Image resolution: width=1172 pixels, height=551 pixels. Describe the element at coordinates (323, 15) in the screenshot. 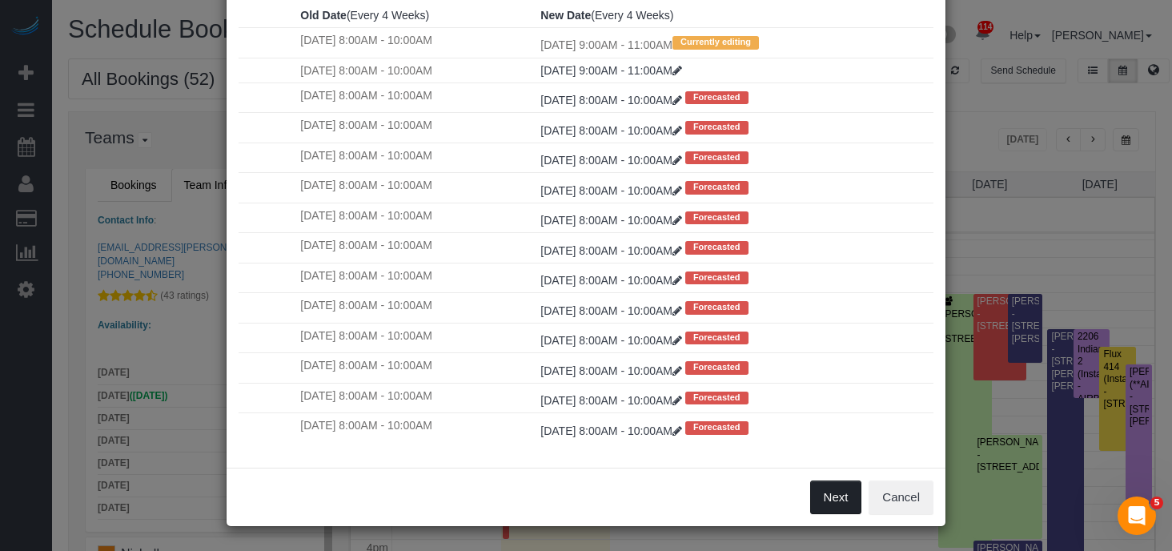

I see `strong: Old Date` at that location.